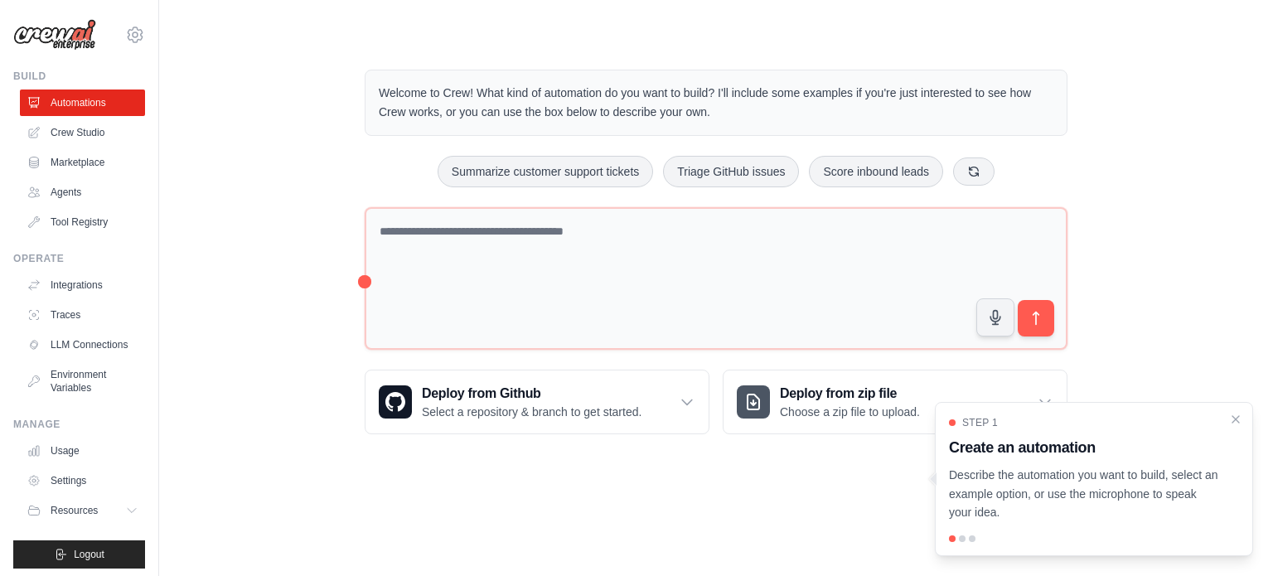  Describe the element at coordinates (1231, 536) in the screenshot. I see `div: Chat Widget` at that location.